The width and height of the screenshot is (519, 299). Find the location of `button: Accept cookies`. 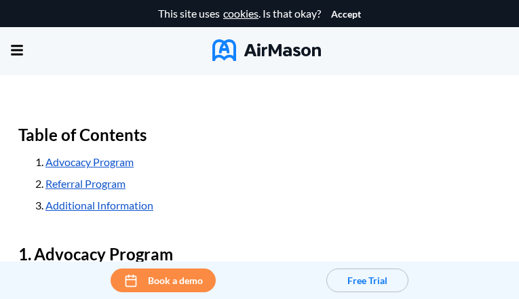

button: Accept cookies is located at coordinates (346, 14).